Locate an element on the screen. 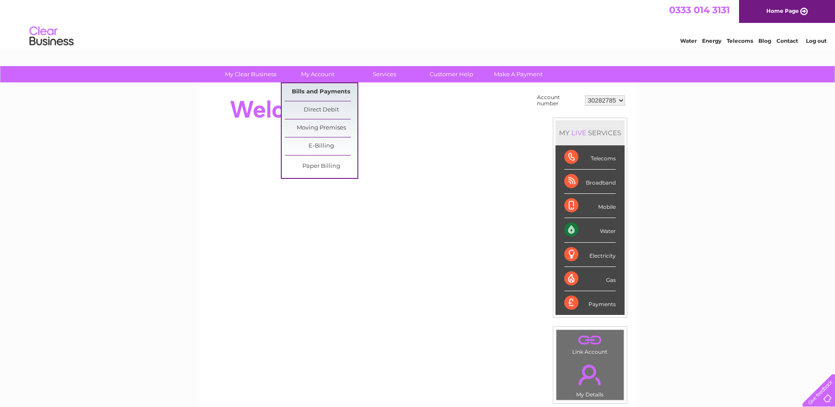 This screenshot has width=835, height=407. a: Direct Debit is located at coordinates (321, 110).